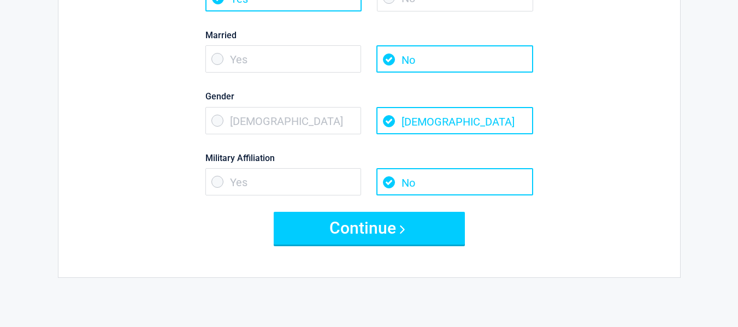 Image resolution: width=738 pixels, height=327 pixels. I want to click on label: Gender, so click(369, 96).